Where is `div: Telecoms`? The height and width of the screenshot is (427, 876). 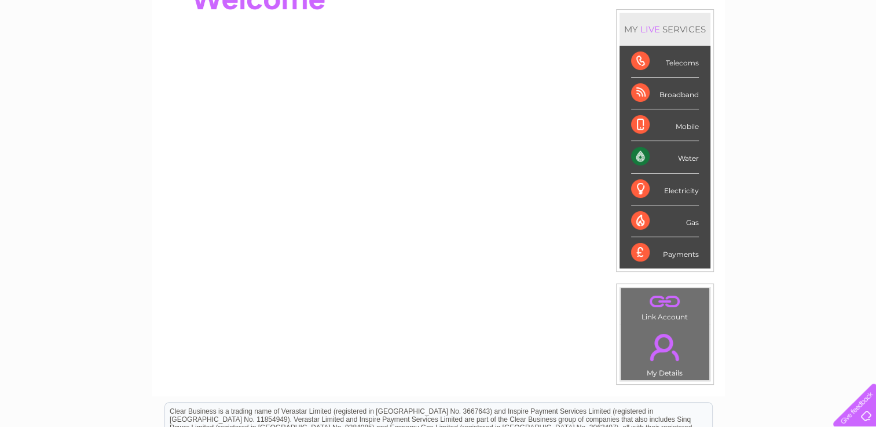
div: Telecoms is located at coordinates (664, 61).